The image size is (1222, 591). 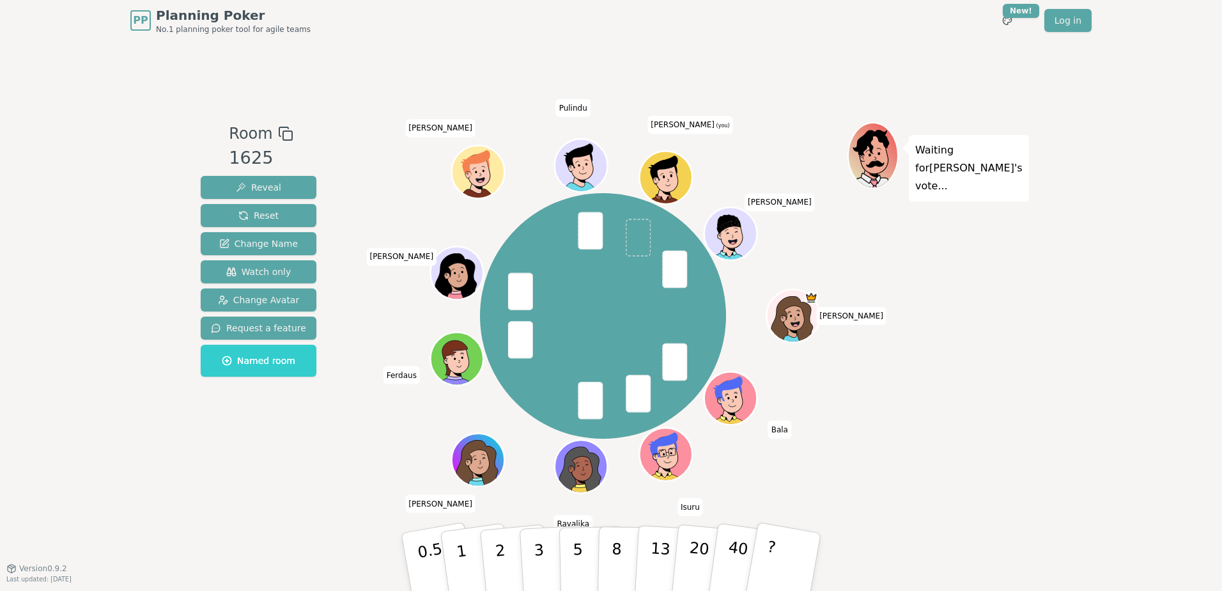 What do you see at coordinates (258, 215) in the screenshot?
I see `button: Reset` at bounding box center [258, 215].